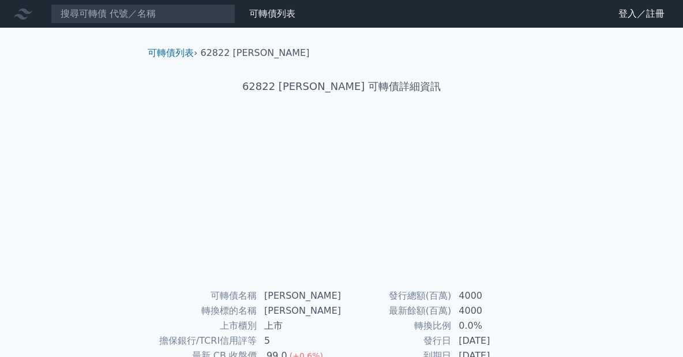 The image size is (683, 357). What do you see at coordinates (397, 341) in the screenshot?
I see `td: 發行日` at bounding box center [397, 341].